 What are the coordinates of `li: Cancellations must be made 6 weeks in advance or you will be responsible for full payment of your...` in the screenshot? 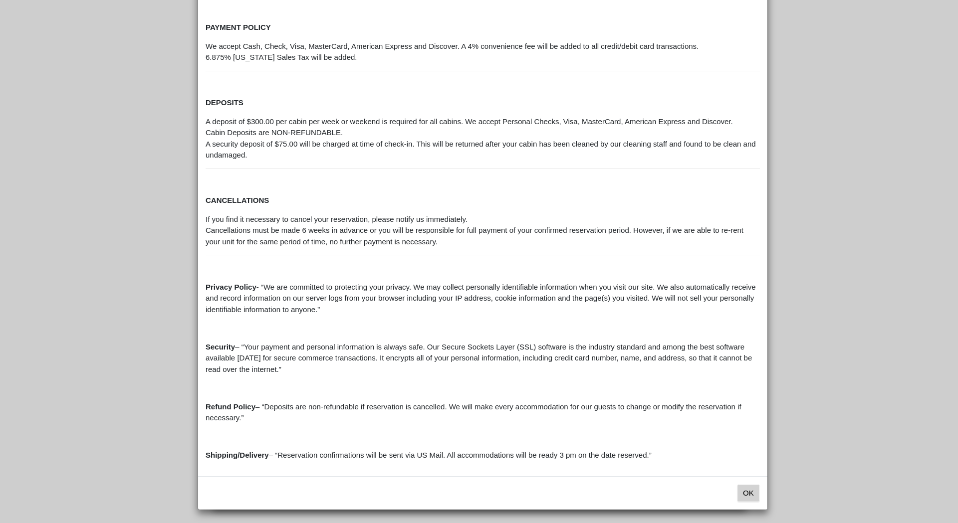 It's located at (482, 236).